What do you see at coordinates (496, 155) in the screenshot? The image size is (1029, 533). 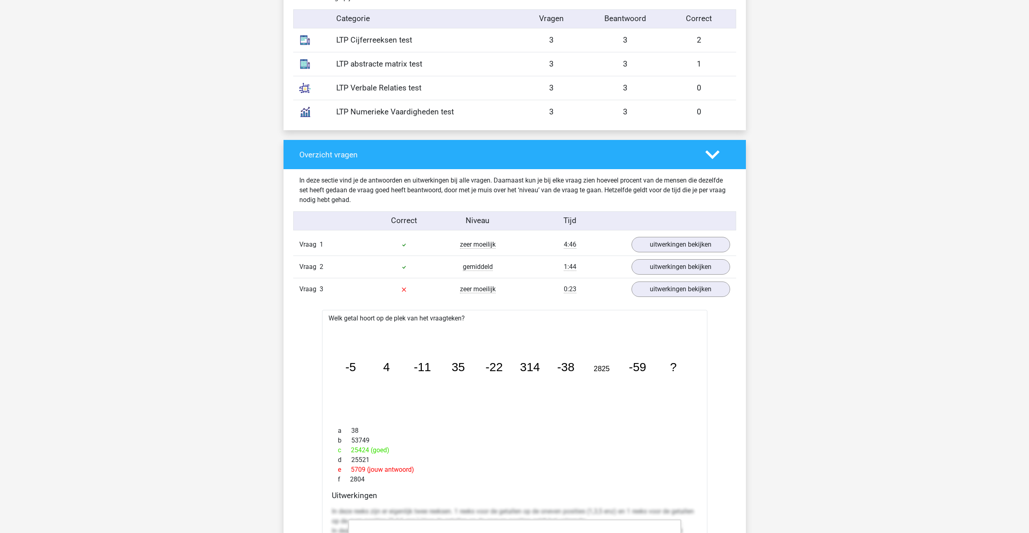 I see `h4: Overzicht vragen` at bounding box center [496, 155].